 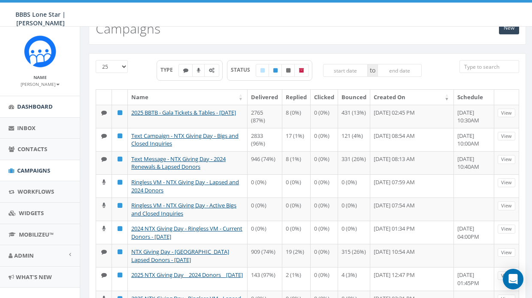 What do you see at coordinates (297, 116) in the screenshot?
I see `td: 8 (0%)` at bounding box center [297, 116].